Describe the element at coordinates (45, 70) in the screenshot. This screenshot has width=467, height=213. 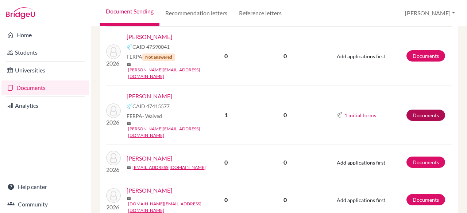
I see `a: Universities` at that location.